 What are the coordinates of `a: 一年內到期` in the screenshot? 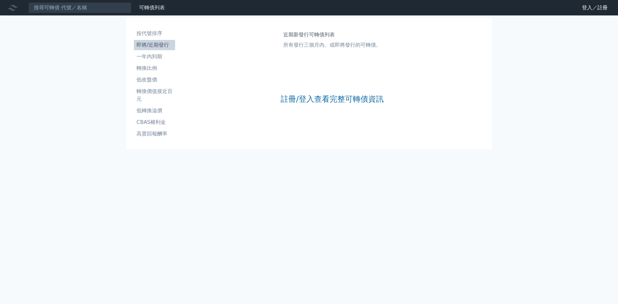 It's located at (154, 57).